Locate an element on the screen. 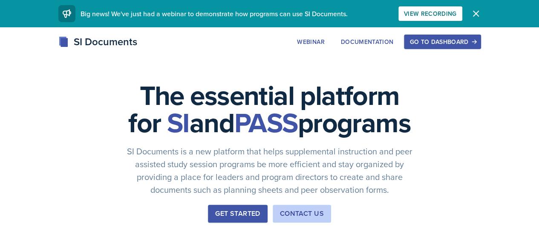 The width and height of the screenshot is (539, 235). div: Contact Us is located at coordinates (302, 213).